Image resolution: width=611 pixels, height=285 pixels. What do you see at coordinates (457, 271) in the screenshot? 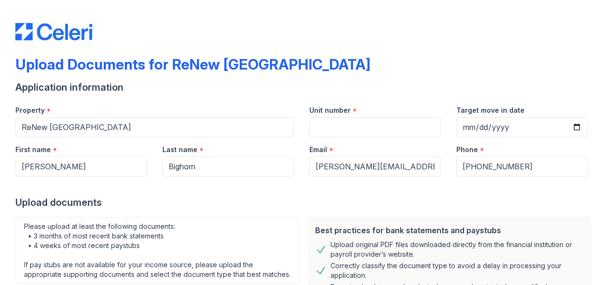
I see `div: Correctly classify the document type to avoid a delay in processing your application.` at bounding box center [457, 271].